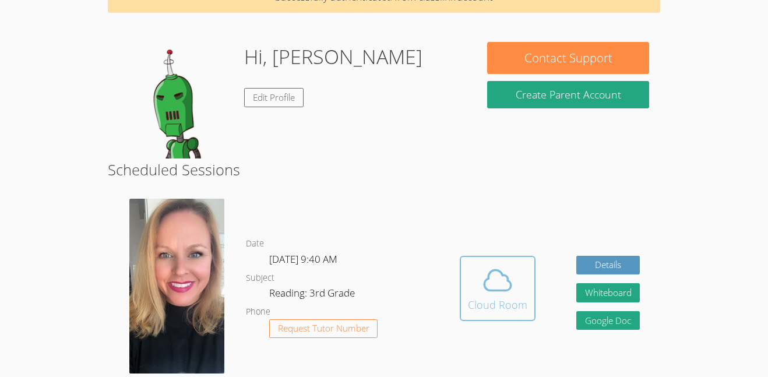  What do you see at coordinates (177, 100) in the screenshot?
I see `img: default.png` at bounding box center [177, 100].